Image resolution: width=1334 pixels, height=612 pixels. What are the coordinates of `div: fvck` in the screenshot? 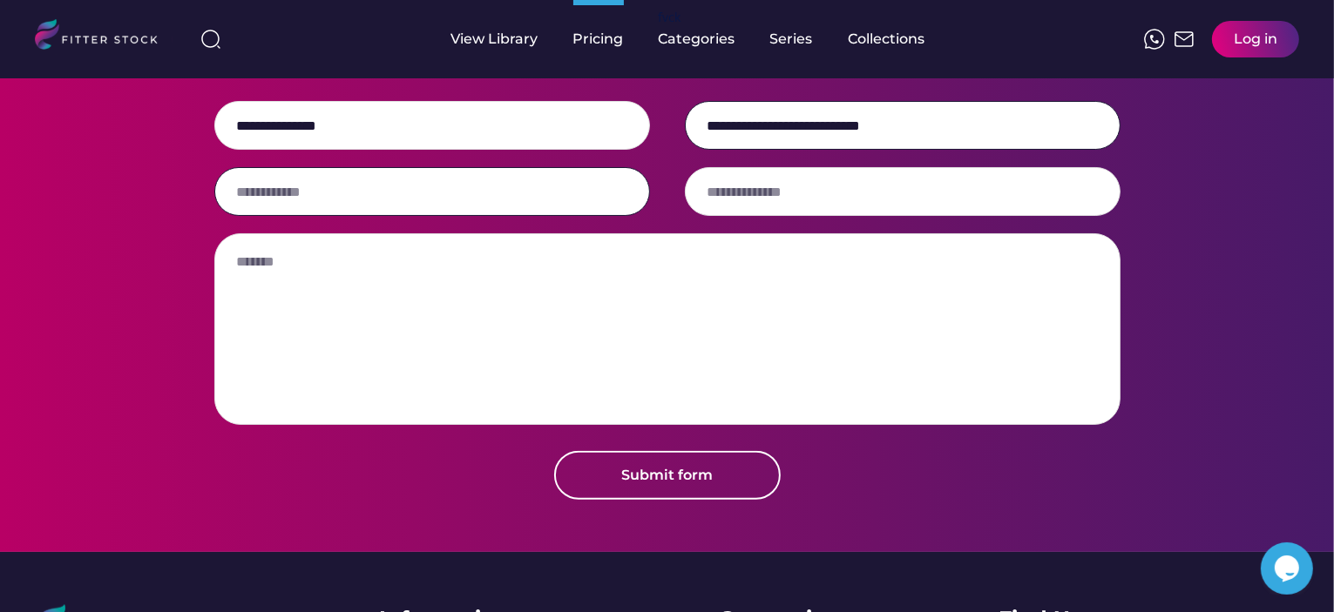 It's located at (670, 17).